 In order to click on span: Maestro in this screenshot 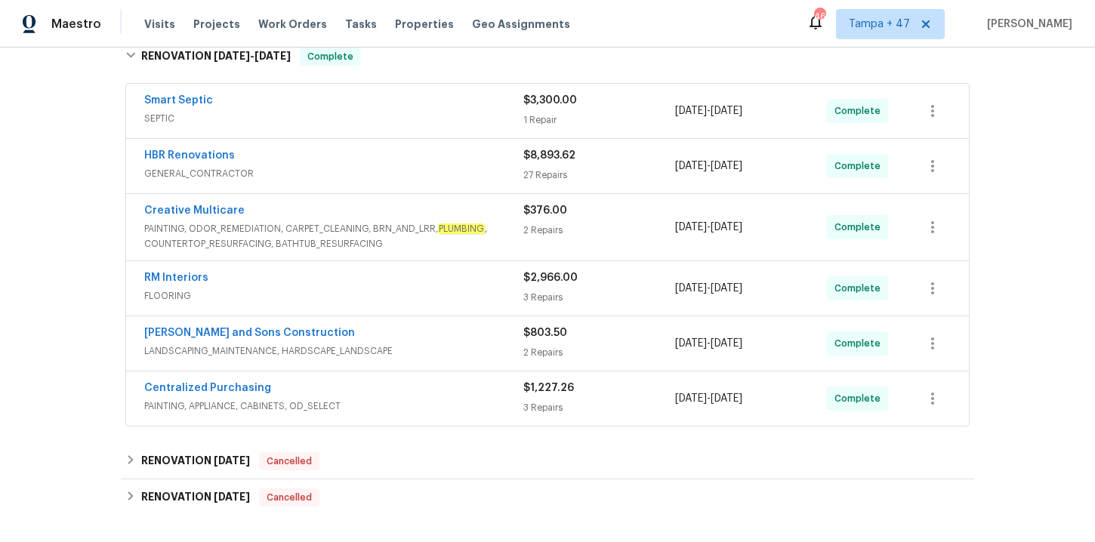, I will do `click(76, 24)`.